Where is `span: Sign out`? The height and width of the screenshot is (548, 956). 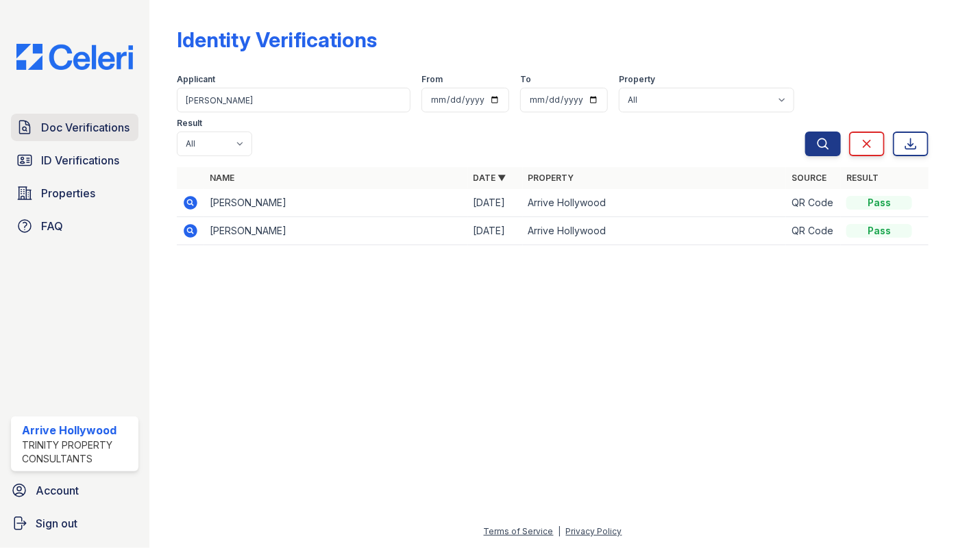 span: Sign out is located at coordinates (56, 523).